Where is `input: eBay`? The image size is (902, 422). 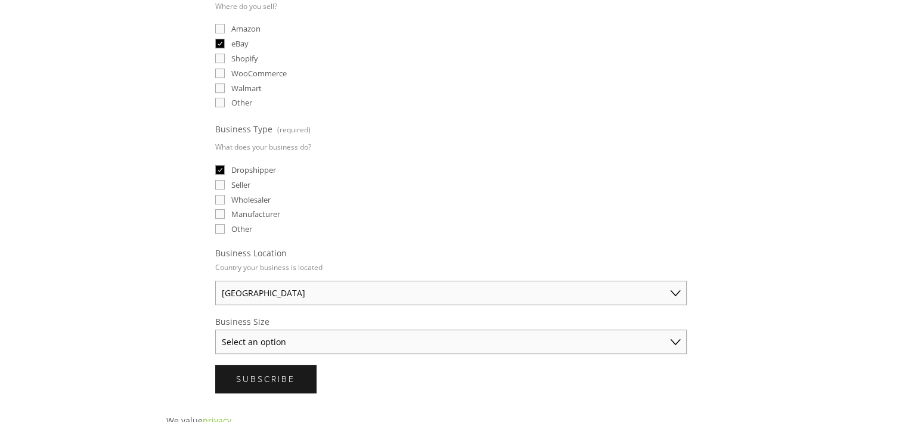
input: eBay is located at coordinates (220, 44).